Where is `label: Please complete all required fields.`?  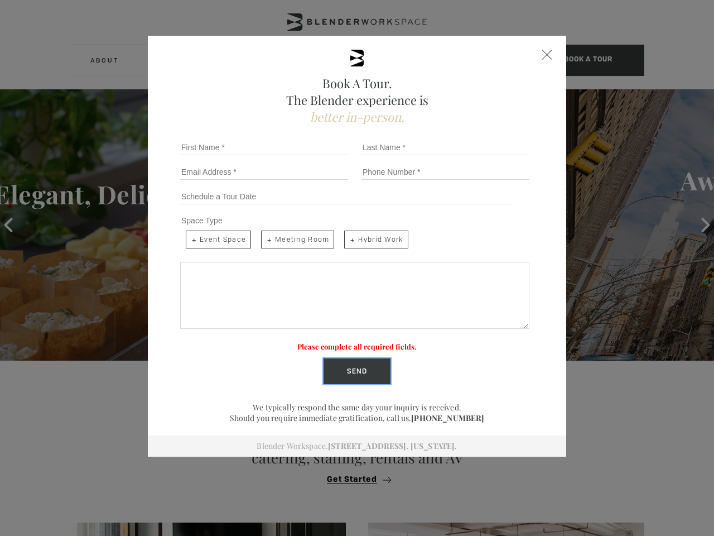
label: Please complete all required fields. is located at coordinates (357, 346).